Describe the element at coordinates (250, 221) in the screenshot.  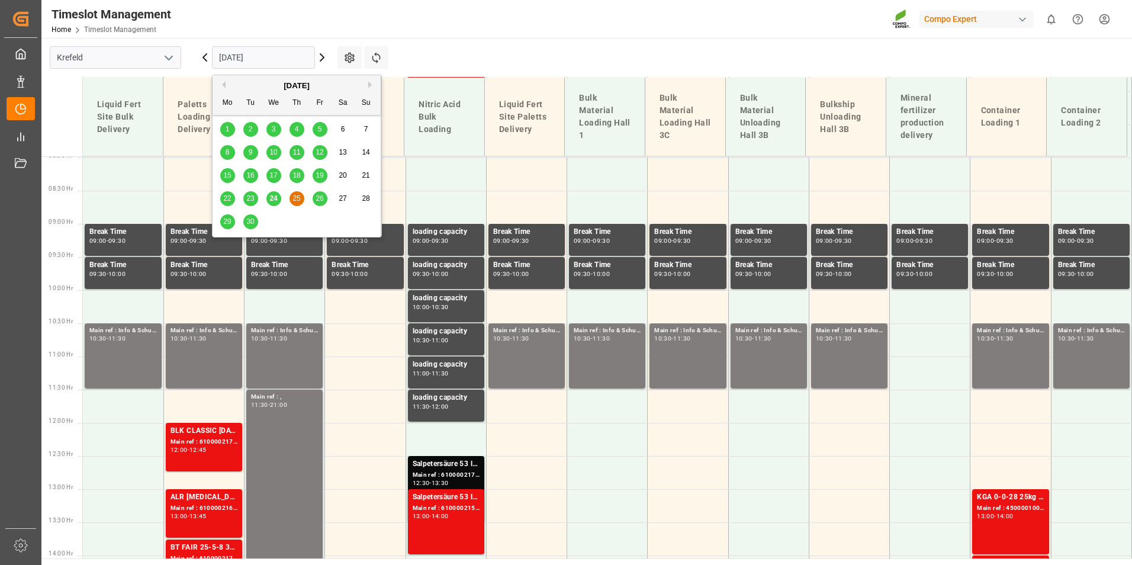
I see `span: 30` at that location.